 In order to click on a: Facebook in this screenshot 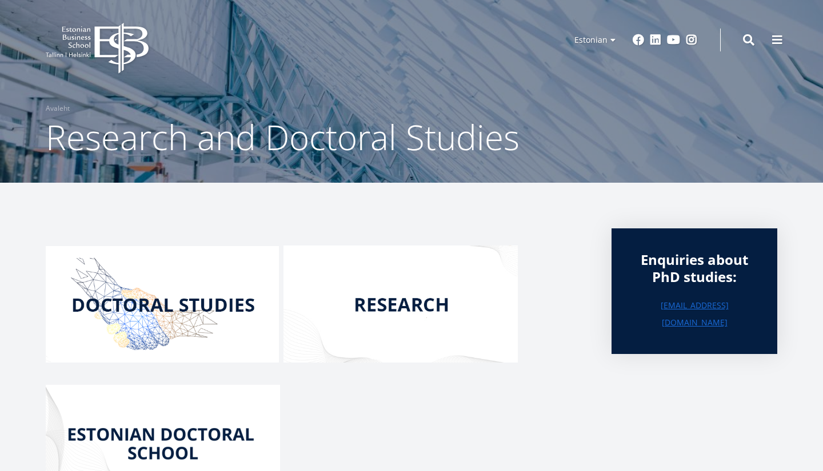, I will do `click(638, 40)`.